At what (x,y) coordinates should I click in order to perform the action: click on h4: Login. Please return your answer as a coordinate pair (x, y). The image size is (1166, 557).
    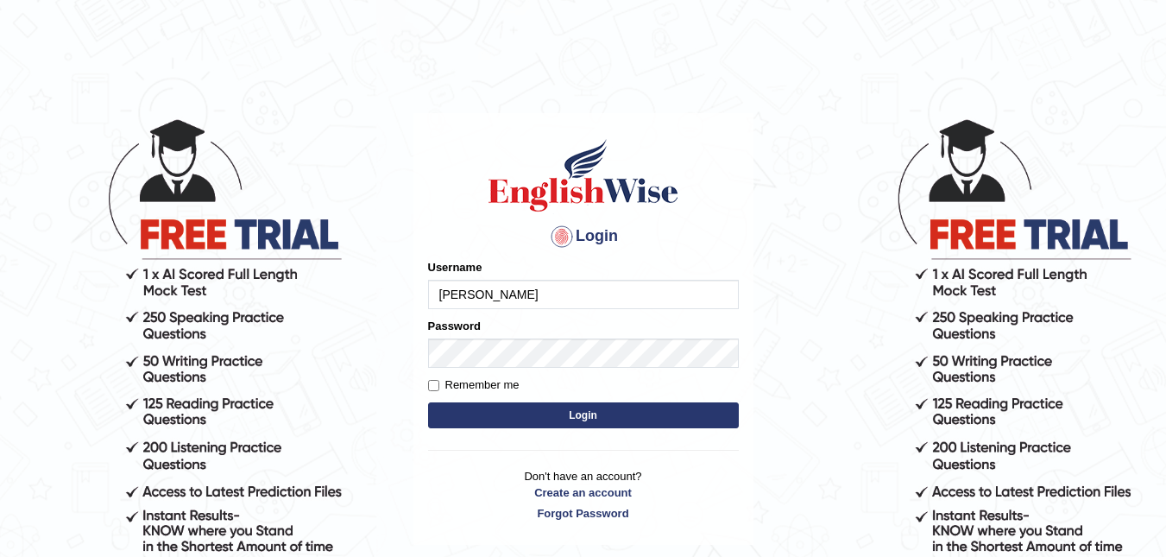
    Looking at the image, I should click on (583, 236).